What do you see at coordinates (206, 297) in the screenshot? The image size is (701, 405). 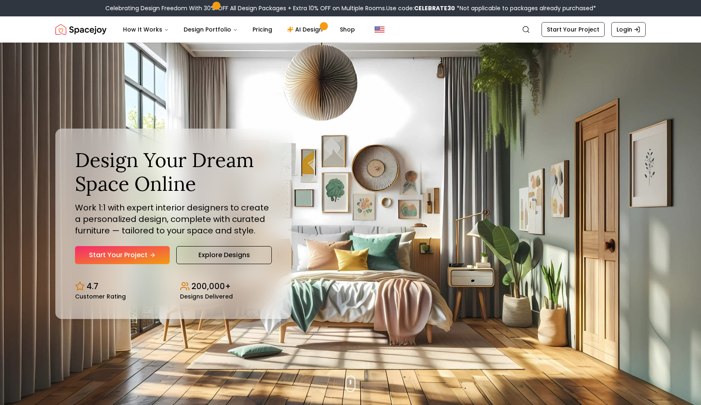 I see `small: Designs Delivered` at bounding box center [206, 297].